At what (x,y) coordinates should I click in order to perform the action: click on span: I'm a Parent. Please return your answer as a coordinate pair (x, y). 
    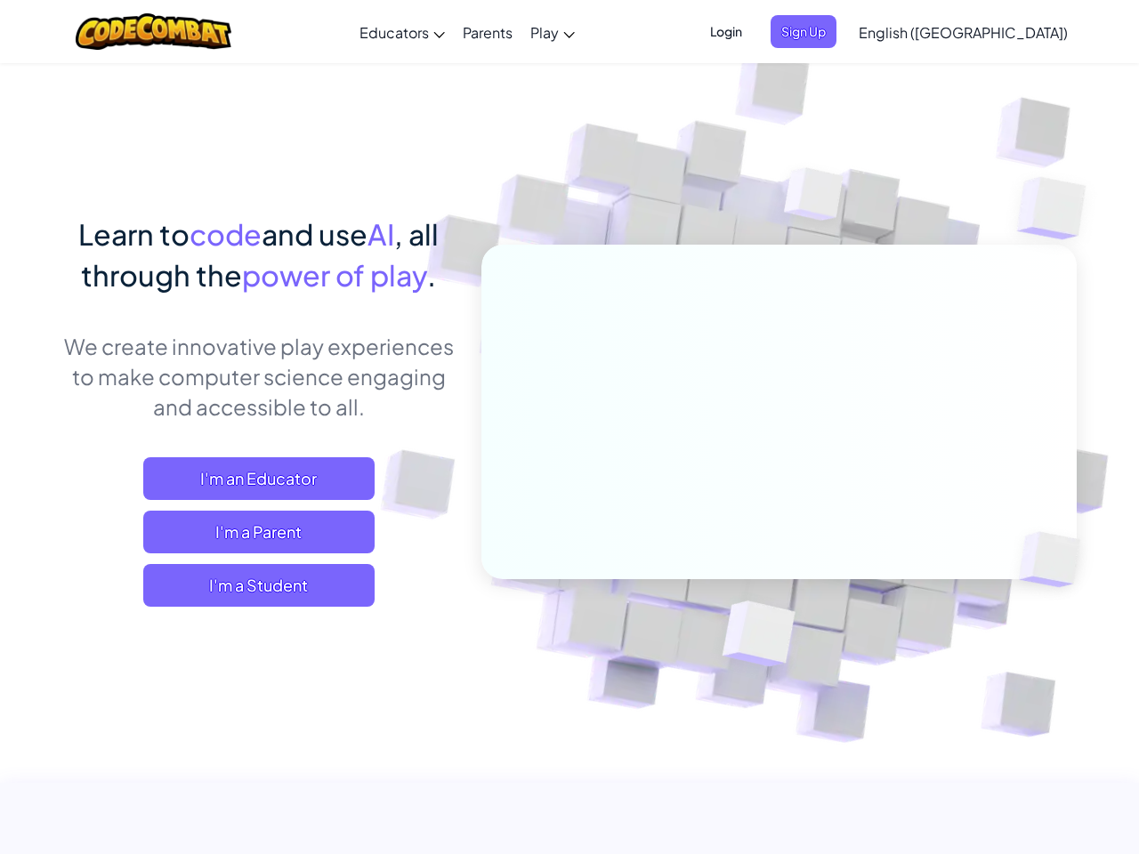
    Looking at the image, I should click on (259, 532).